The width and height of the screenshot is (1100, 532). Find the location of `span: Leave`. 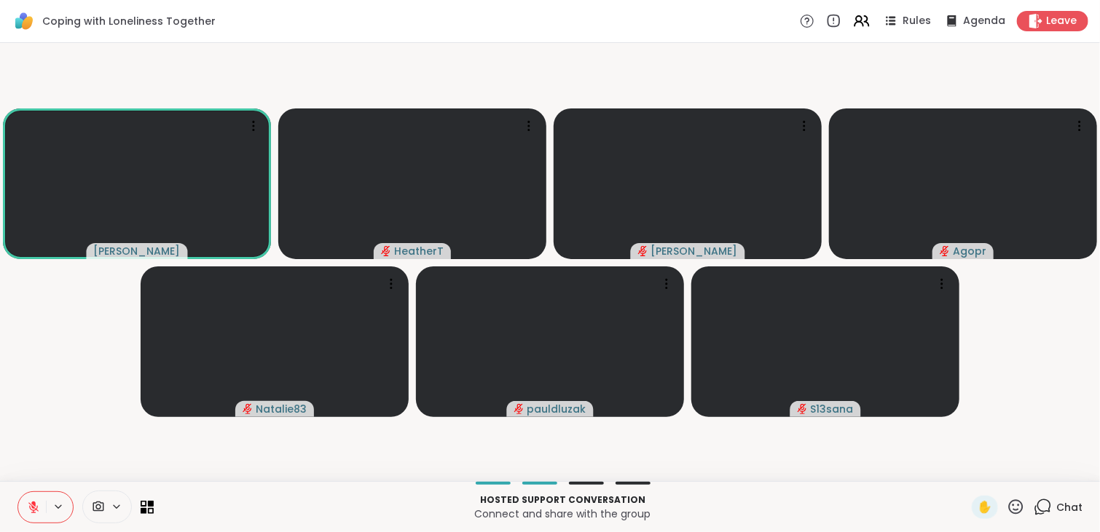

span: Leave is located at coordinates (1061, 21).